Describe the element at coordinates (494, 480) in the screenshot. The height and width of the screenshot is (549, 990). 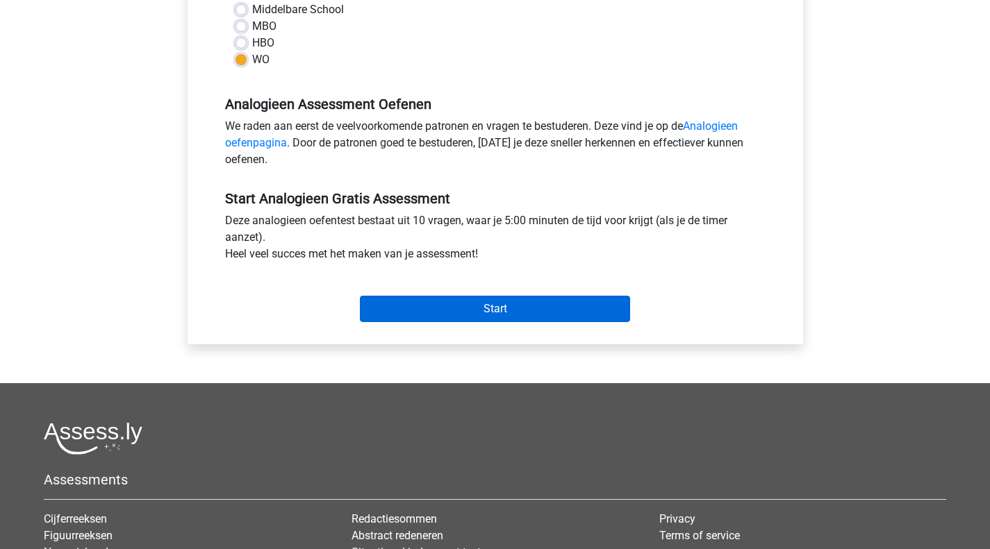
I see `h5: Assessments` at that location.